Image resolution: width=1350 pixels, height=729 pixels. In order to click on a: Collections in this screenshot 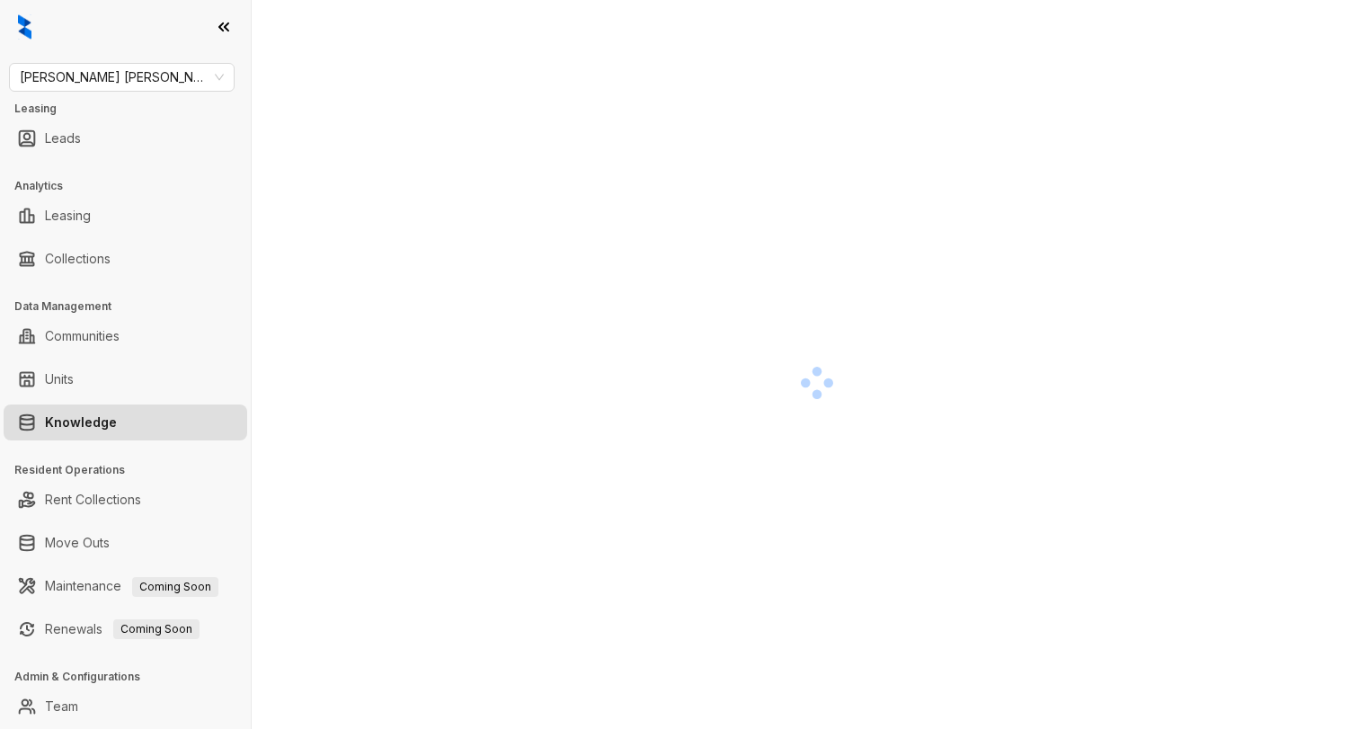, I will do `click(77, 259)`.